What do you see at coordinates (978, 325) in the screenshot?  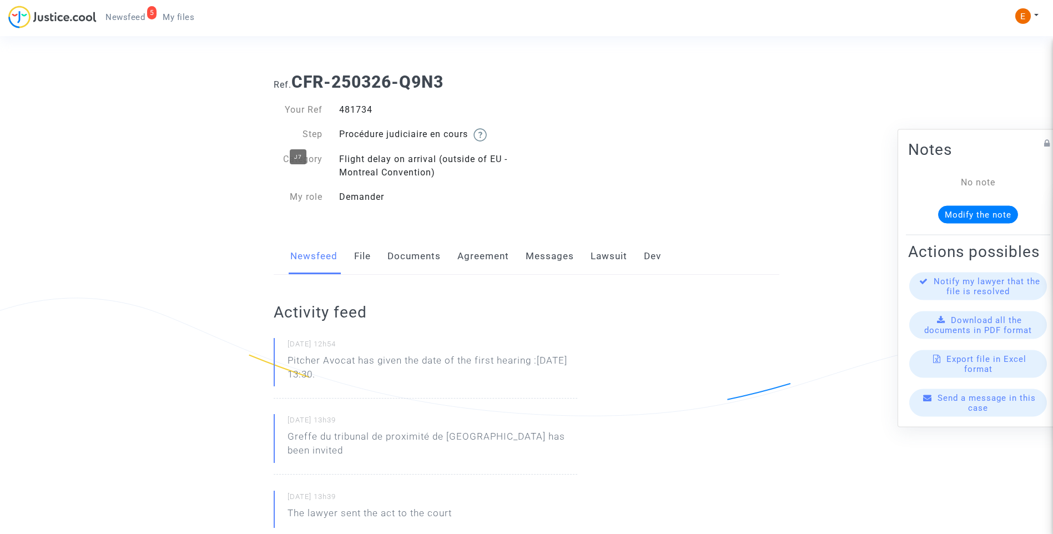 I see `span: Download all the documents in PDF format` at bounding box center [978, 325].